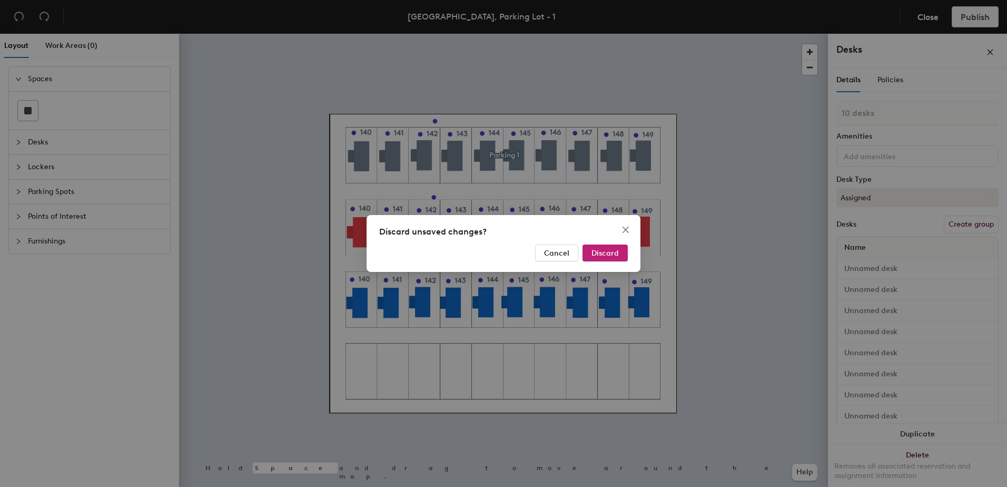 This screenshot has width=1007, height=487. Describe the element at coordinates (626, 230) in the screenshot. I see `span: Close` at that location.